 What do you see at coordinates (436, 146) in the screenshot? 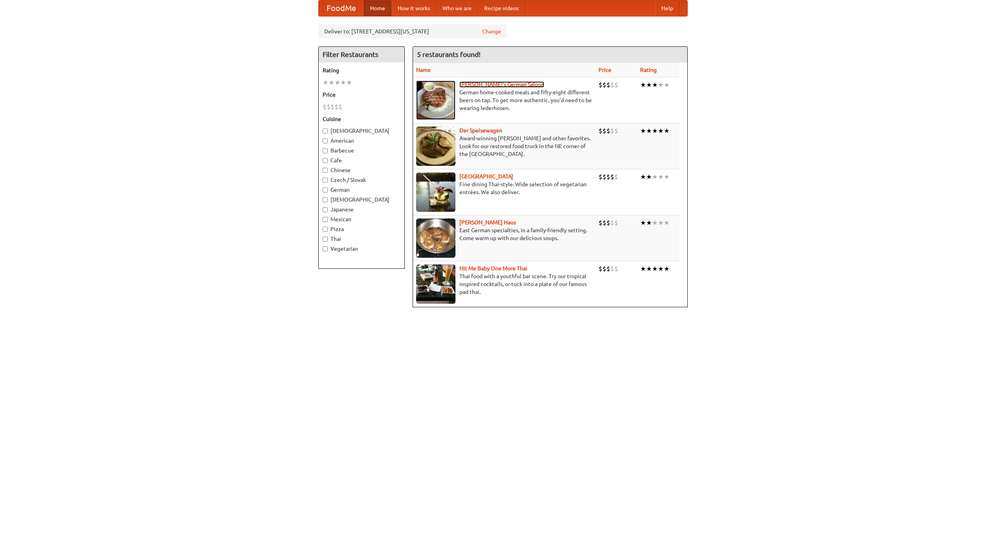
I see `img: speisewagen.jpg` at bounding box center [436, 146].